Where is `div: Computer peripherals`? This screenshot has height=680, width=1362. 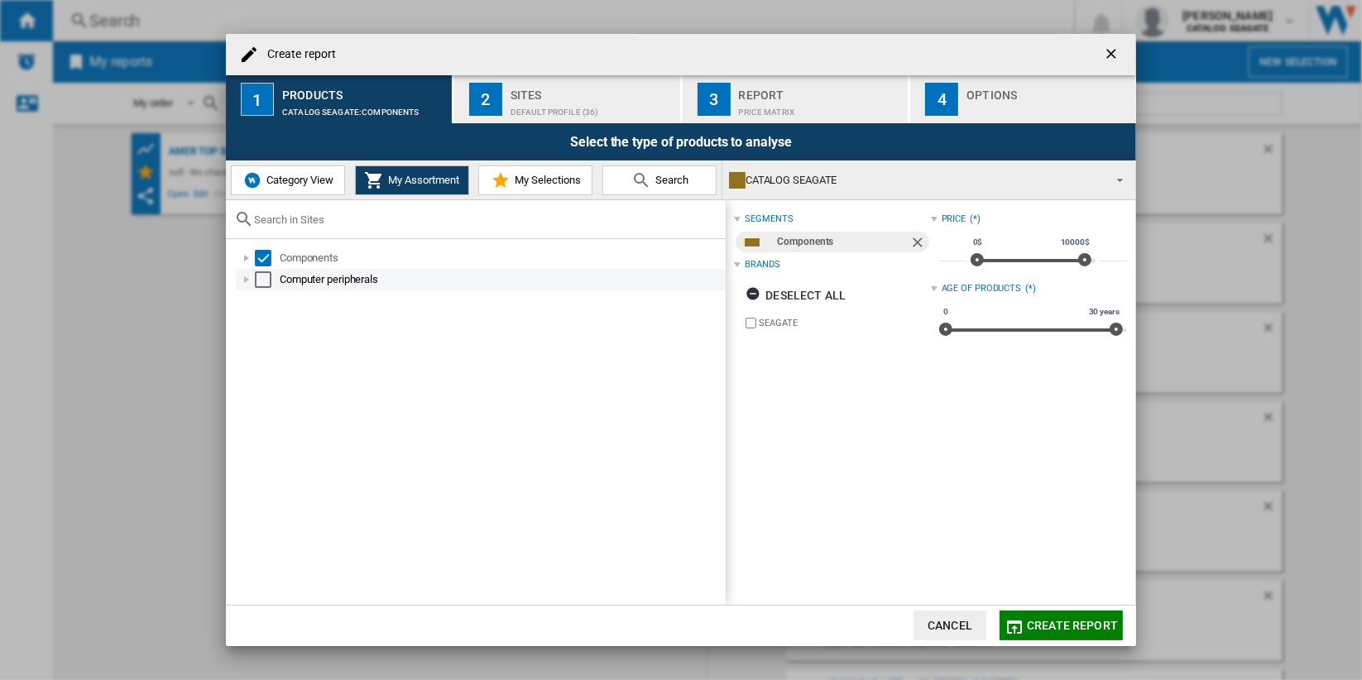 div: Computer peripherals is located at coordinates (501, 280).